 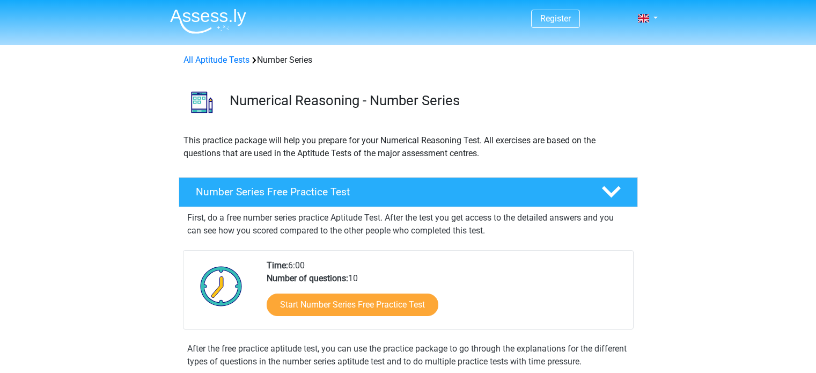 What do you see at coordinates (208, 21) in the screenshot?
I see `img: Assessly` at bounding box center [208, 21].